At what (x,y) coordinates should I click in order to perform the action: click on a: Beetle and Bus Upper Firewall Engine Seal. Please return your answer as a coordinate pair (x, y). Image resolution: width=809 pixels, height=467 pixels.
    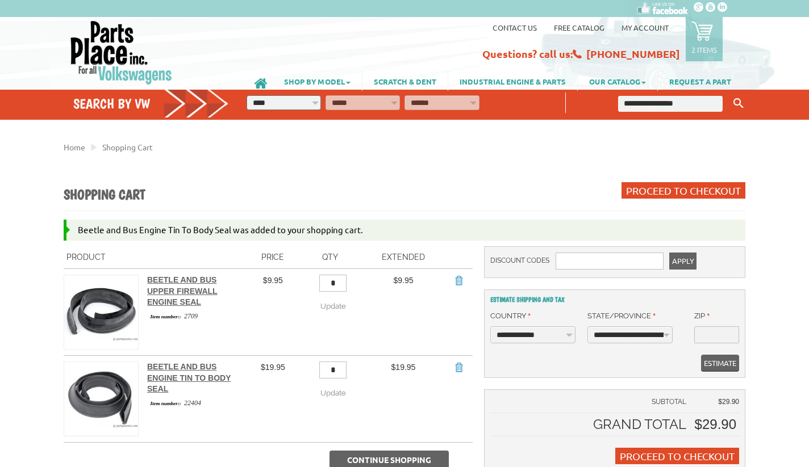
    Looking at the image, I should click on (182, 291).